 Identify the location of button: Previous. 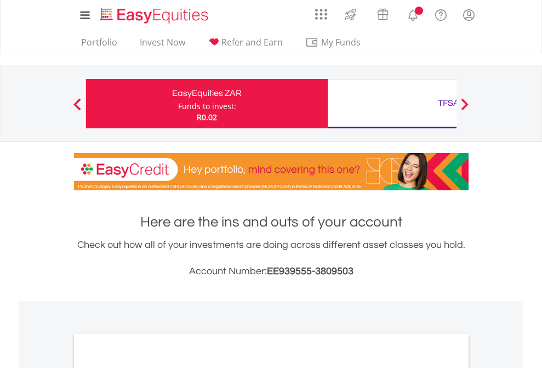
(77, 109).